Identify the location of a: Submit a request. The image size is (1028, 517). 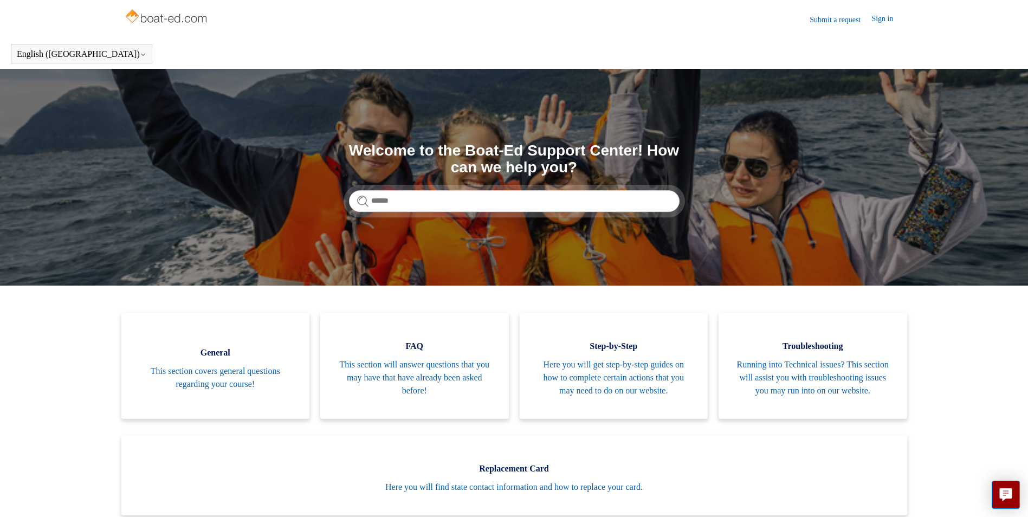
(840, 20).